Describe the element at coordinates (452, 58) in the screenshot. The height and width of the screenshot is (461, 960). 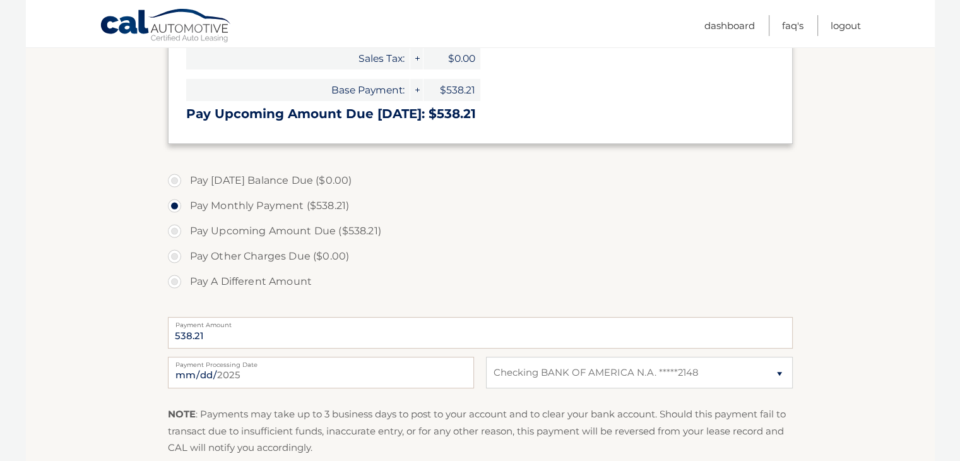
I see `span: $0.00` at that location.